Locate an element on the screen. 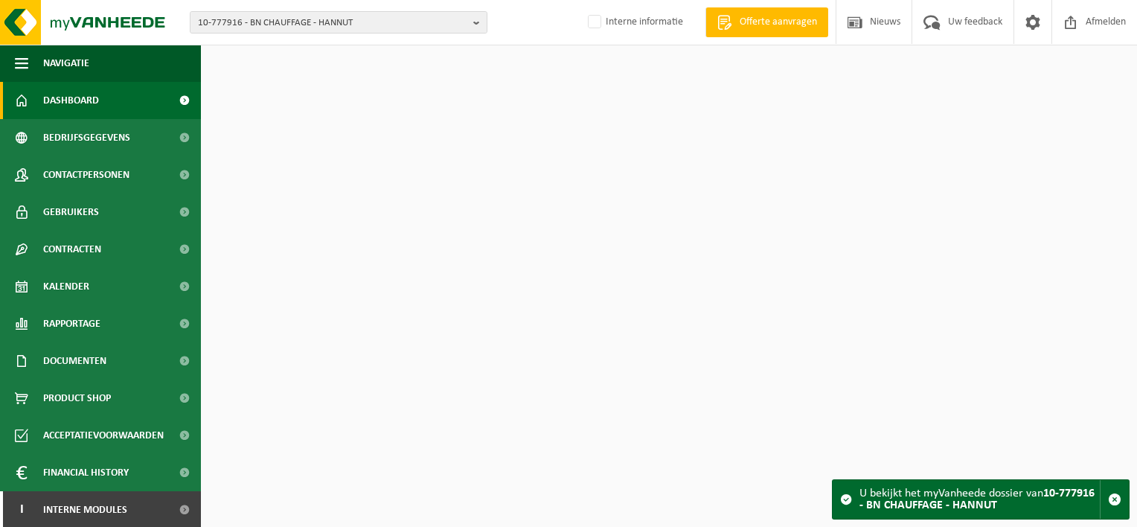 Image resolution: width=1137 pixels, height=527 pixels. span: Contactpersonen is located at coordinates (86, 175).